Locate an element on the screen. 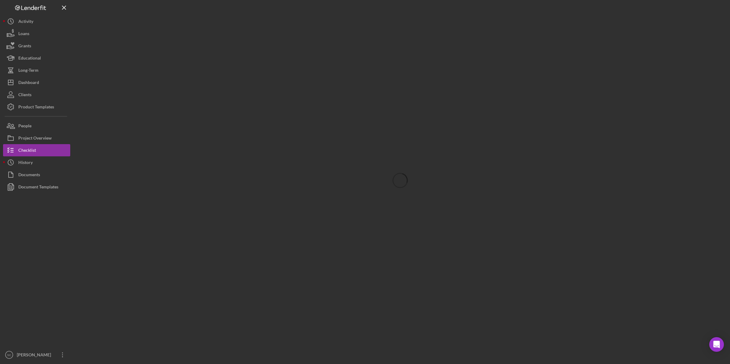  div: Document Templates is located at coordinates (38, 188).